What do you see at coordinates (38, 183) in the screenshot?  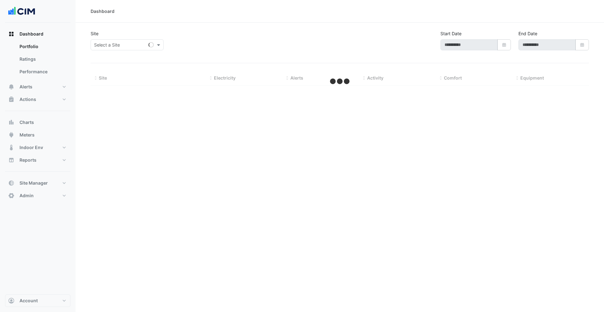 I see `button: Site Manager` at bounding box center [38, 183].